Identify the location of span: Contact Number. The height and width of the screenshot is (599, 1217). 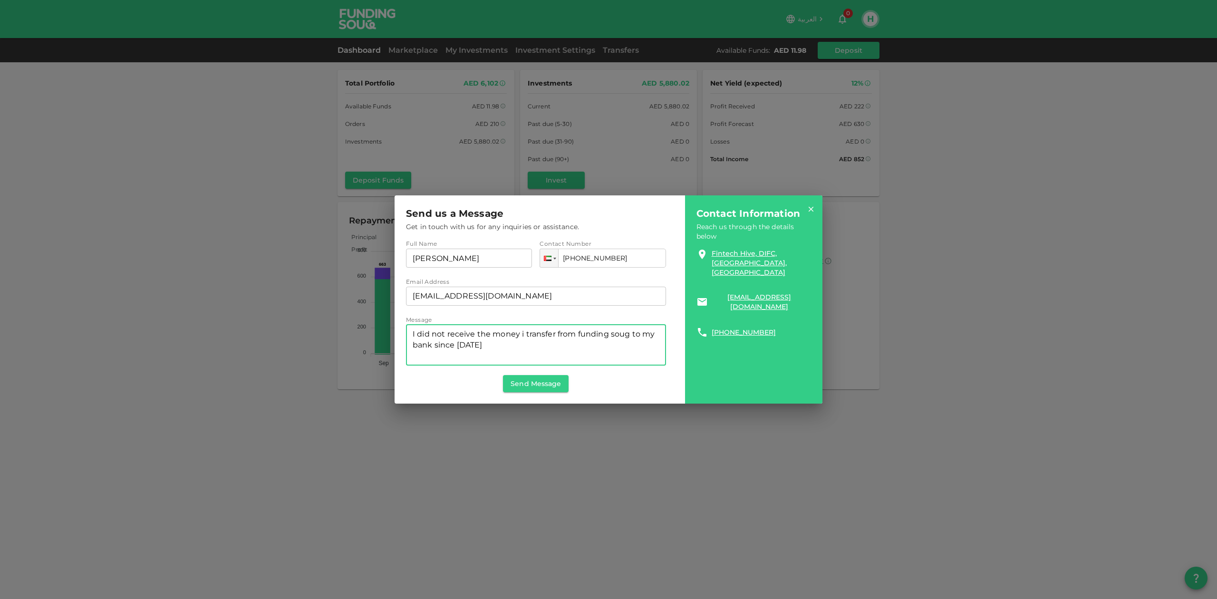
(565, 244).